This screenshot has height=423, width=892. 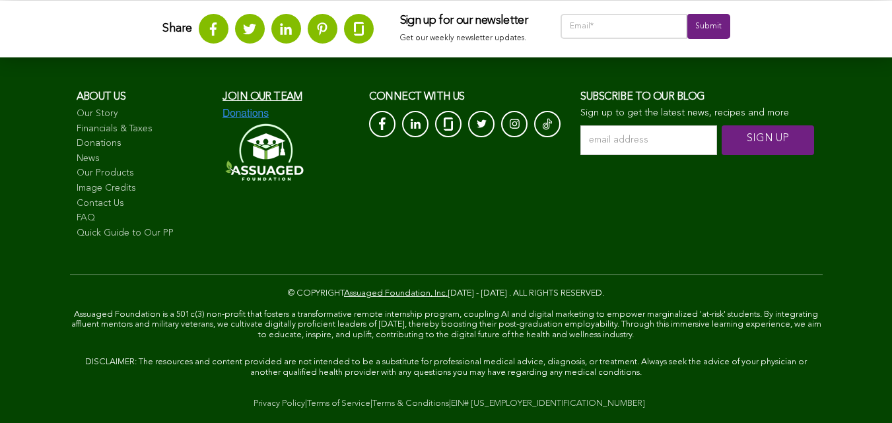 I want to click on img: Tik-Tok-Icon, so click(x=547, y=124).